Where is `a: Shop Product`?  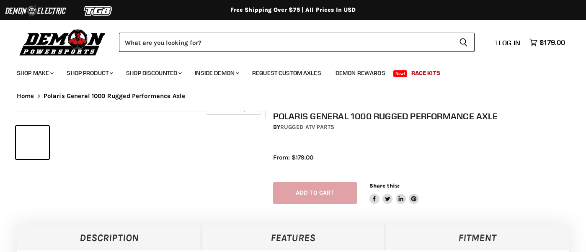
a: Shop Product is located at coordinates (89, 73).